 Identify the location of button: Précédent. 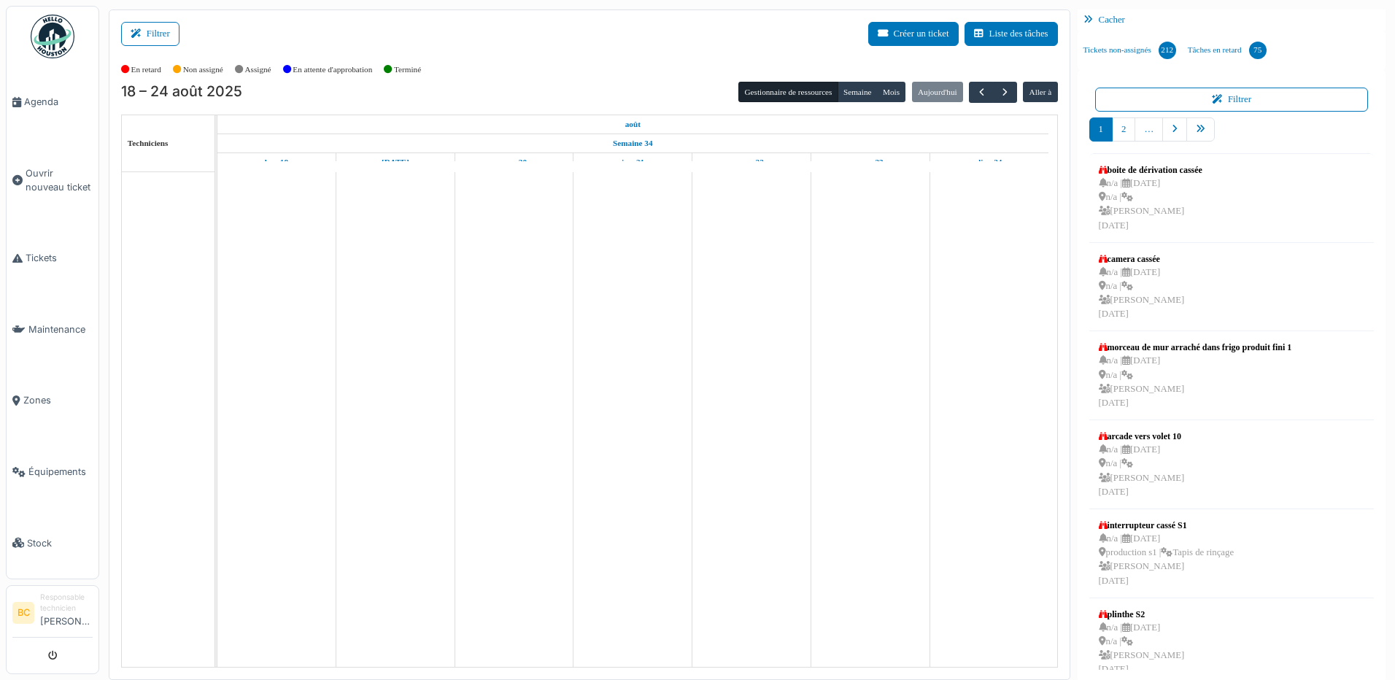
(980, 92).